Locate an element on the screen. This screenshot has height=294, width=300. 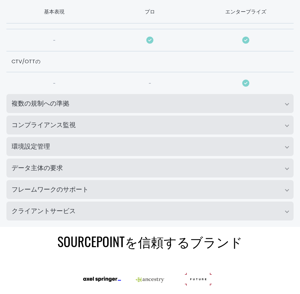
p: 基本表現 is located at coordinates (54, 12).